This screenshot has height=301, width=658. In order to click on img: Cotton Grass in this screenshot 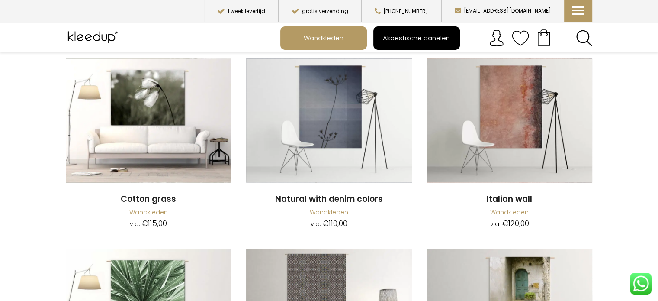, I will do `click(148, 120)`.